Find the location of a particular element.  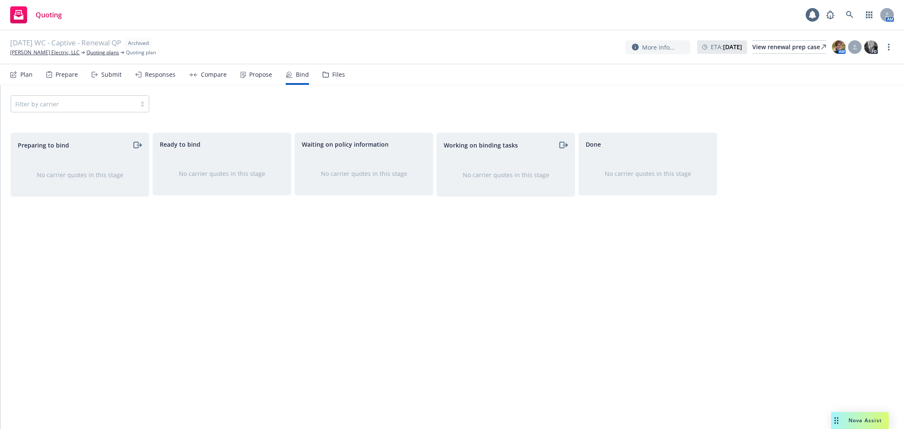

span: ETA : is located at coordinates (727, 47).